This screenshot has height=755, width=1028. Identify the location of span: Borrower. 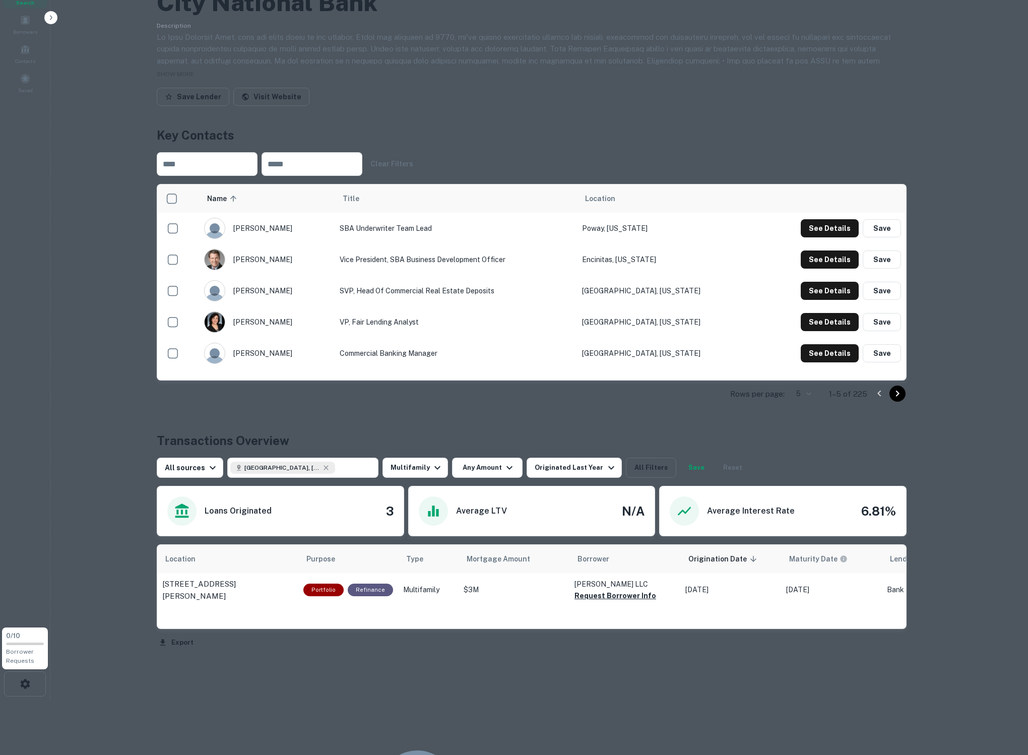
(593, 559).